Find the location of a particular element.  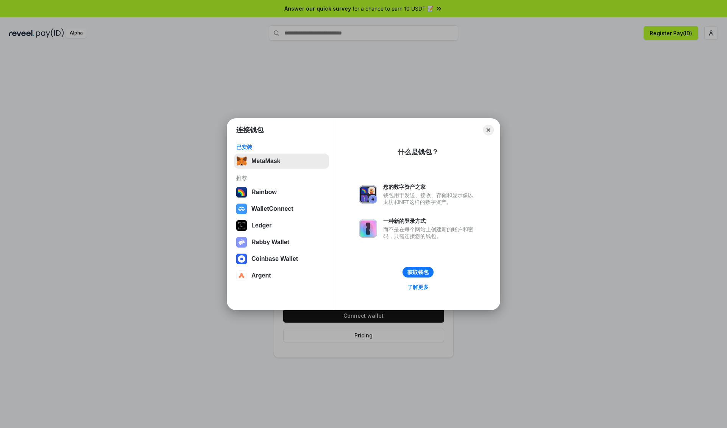

button: Argent is located at coordinates (281, 275).